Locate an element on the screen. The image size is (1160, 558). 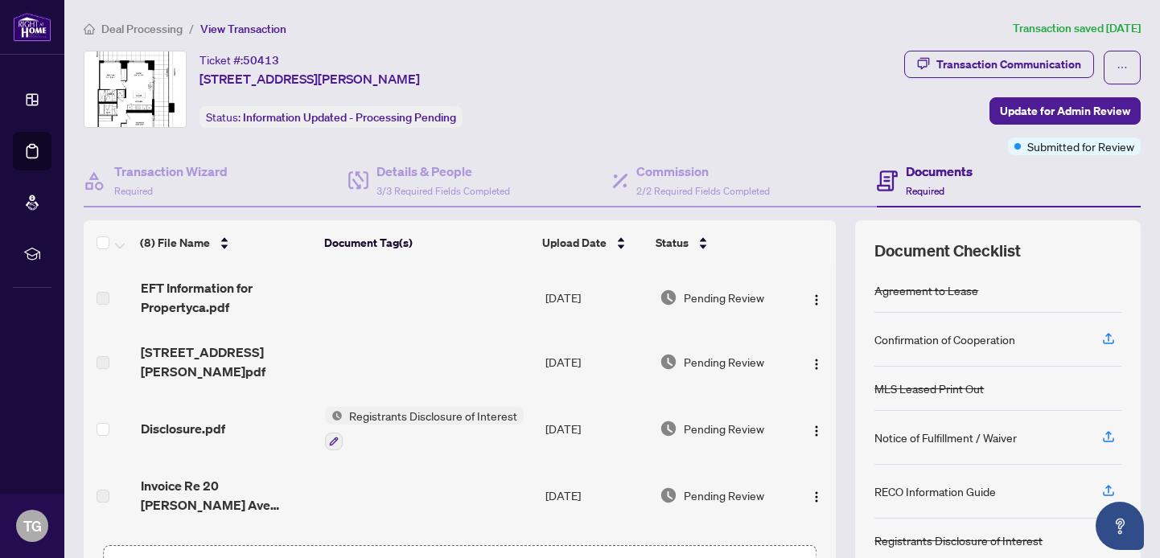
span: Registrants Disclosure of Interest is located at coordinates (433, 416).